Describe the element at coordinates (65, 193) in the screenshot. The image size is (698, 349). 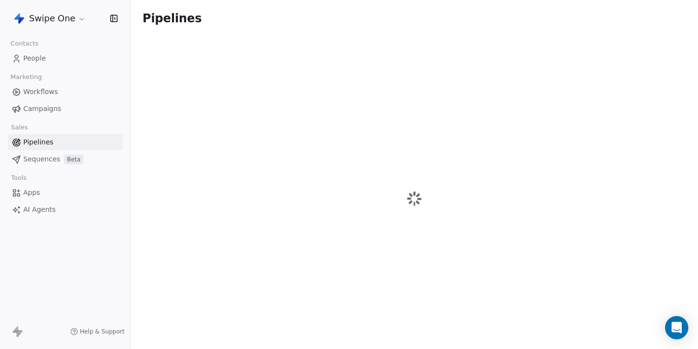
I see `a: Apps` at that location.